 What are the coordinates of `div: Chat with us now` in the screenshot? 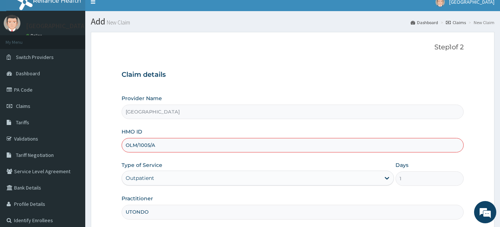 It's located at (82, 46).